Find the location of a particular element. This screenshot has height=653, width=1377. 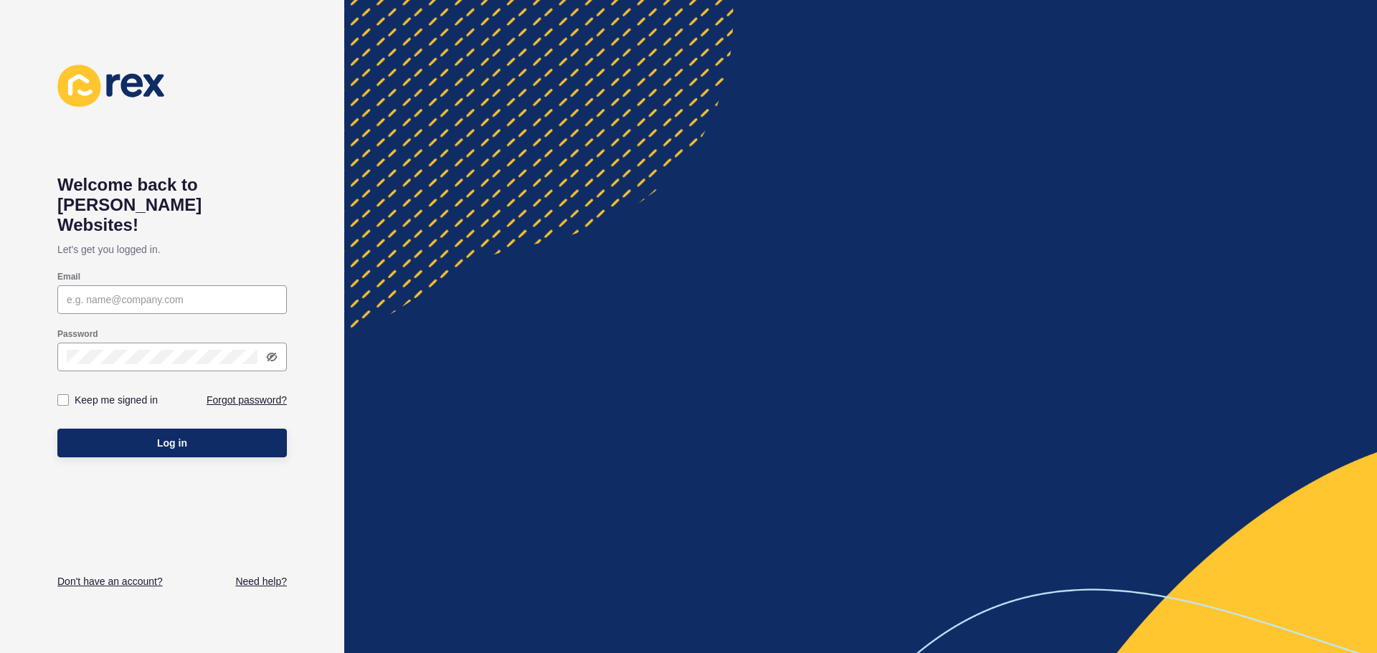

p: Let's get you logged in. is located at coordinates (172, 250).